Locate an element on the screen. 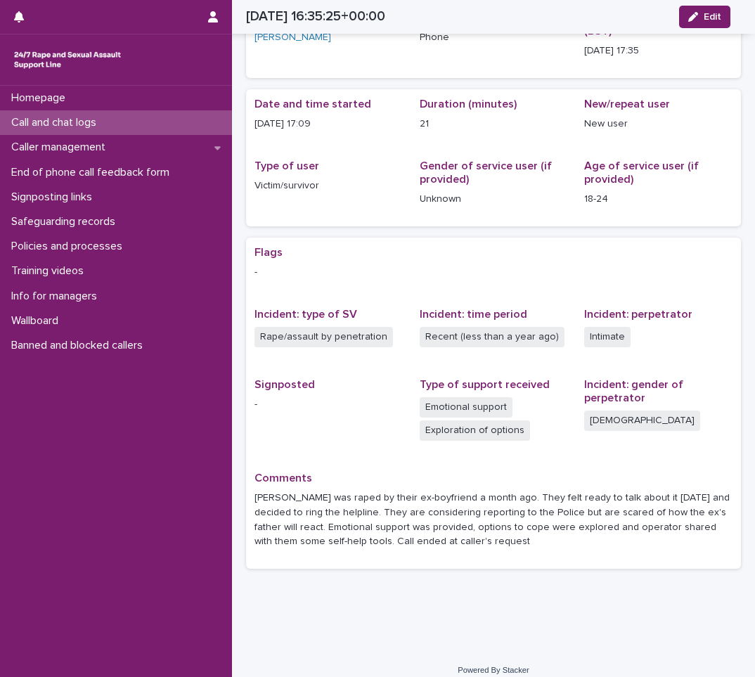  p: Safeguarding records is located at coordinates (66, 221).